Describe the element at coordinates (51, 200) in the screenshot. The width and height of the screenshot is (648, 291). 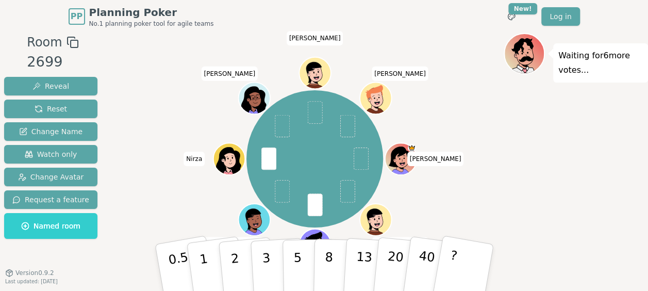
I see `span: Request a feature` at that location.